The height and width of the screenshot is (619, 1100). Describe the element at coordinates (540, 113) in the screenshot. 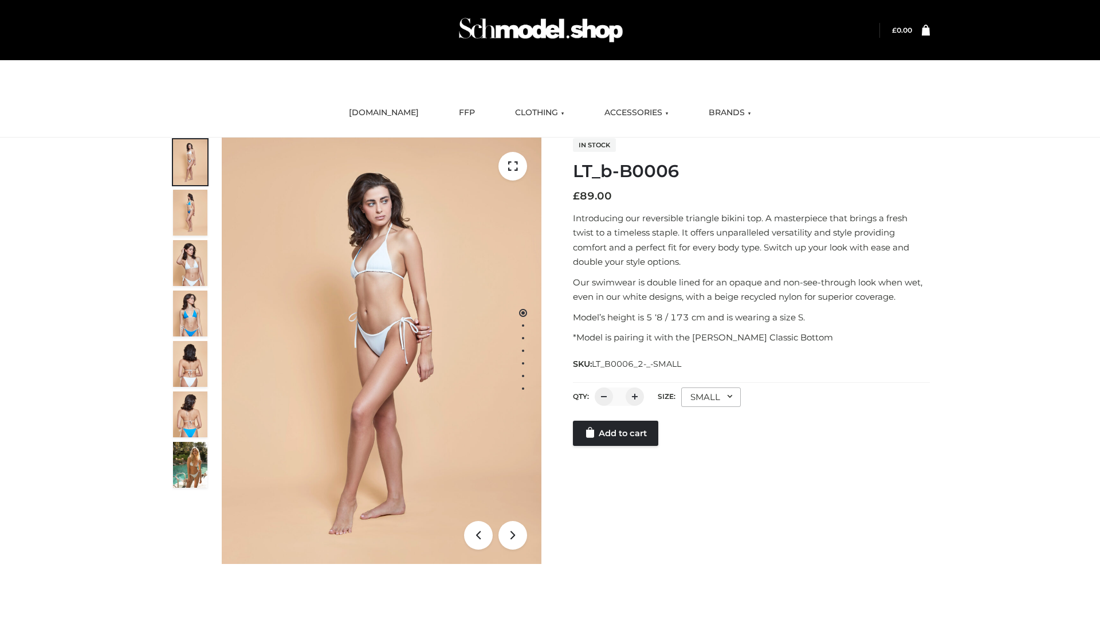

I see `a: CLOTHING` at that location.